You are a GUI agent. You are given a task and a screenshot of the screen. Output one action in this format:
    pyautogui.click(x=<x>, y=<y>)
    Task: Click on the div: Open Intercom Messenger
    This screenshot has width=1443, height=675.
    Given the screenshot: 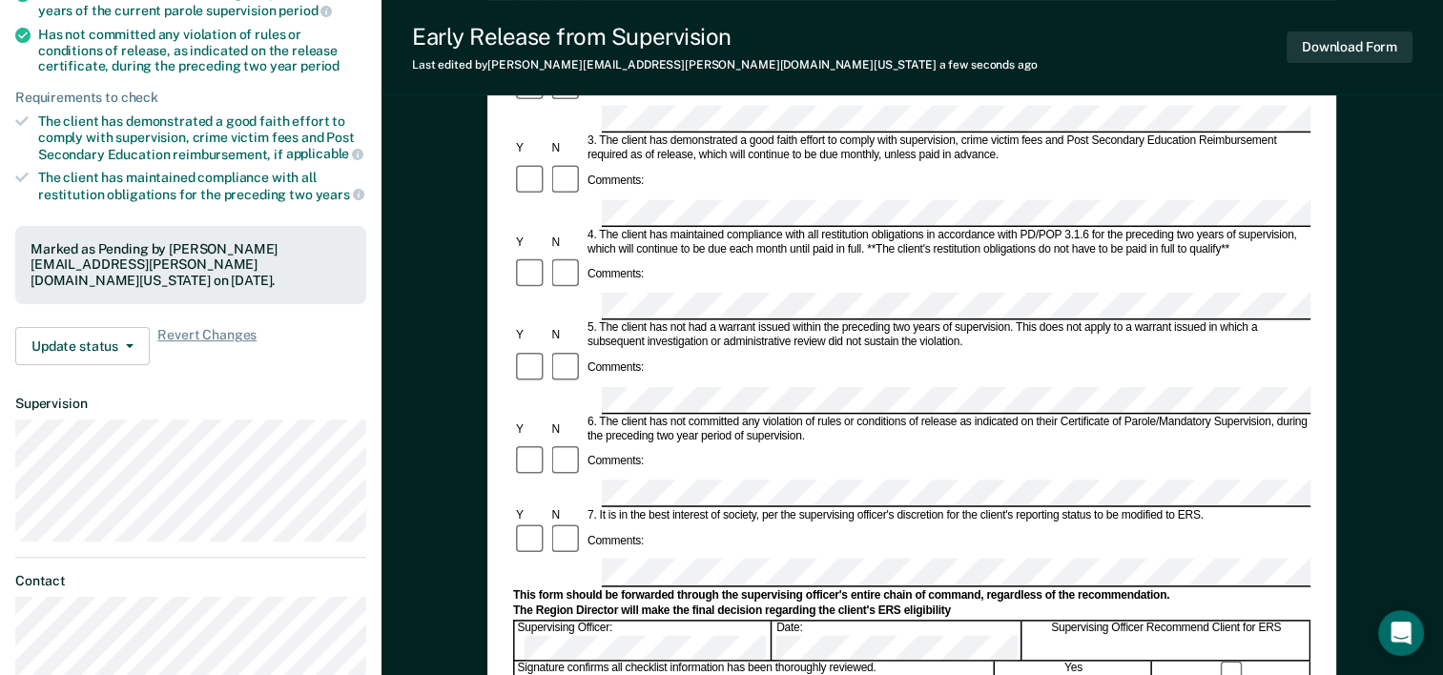 What is the action you would take?
    pyautogui.click(x=1401, y=633)
    